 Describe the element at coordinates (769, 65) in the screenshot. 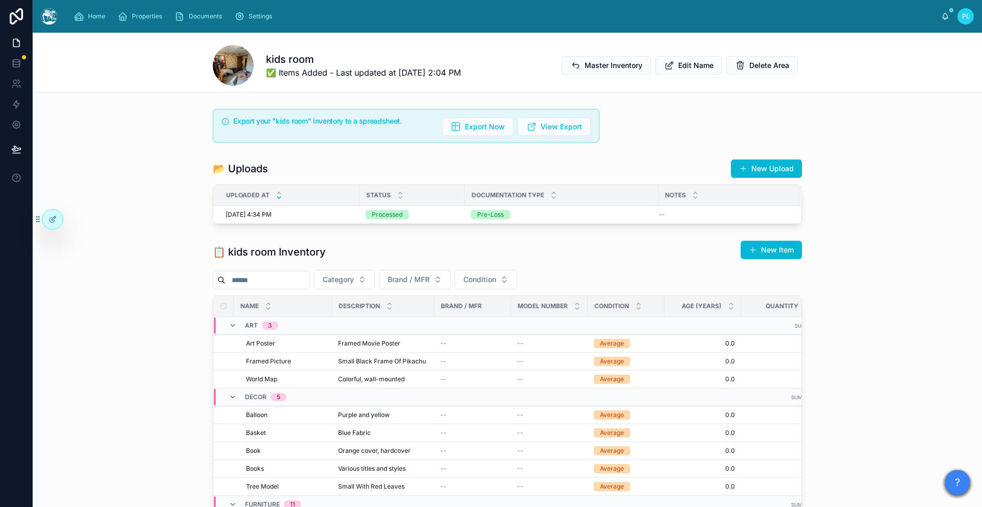

I see `span: Delete Area` at that location.